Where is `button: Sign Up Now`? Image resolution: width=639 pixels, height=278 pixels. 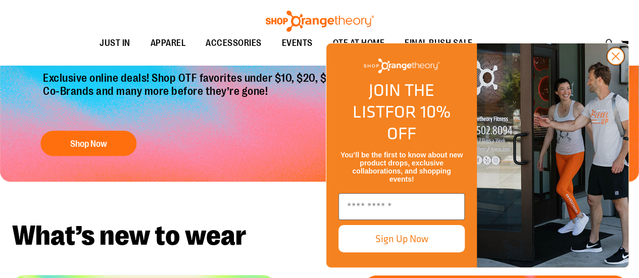 button: Sign Up Now is located at coordinates (402, 239).